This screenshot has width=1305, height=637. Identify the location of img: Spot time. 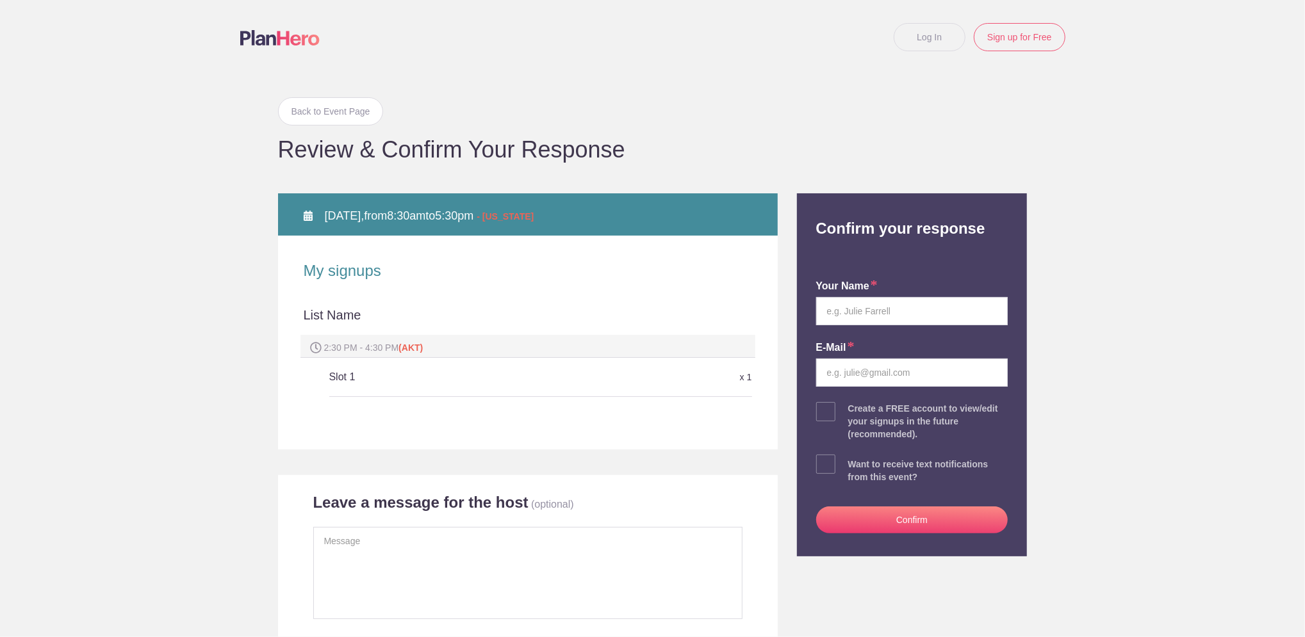
(316, 348).